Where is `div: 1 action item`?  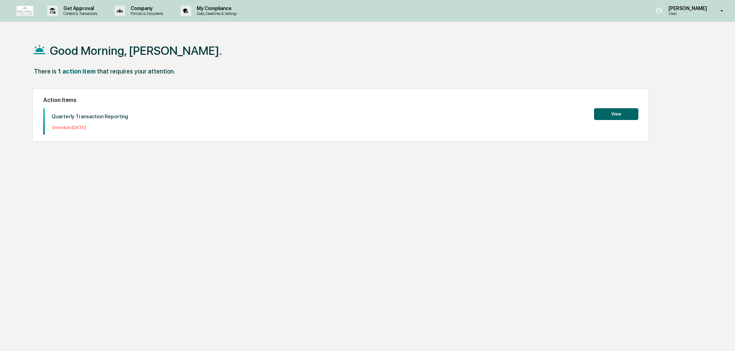
div: 1 action item is located at coordinates (77, 71).